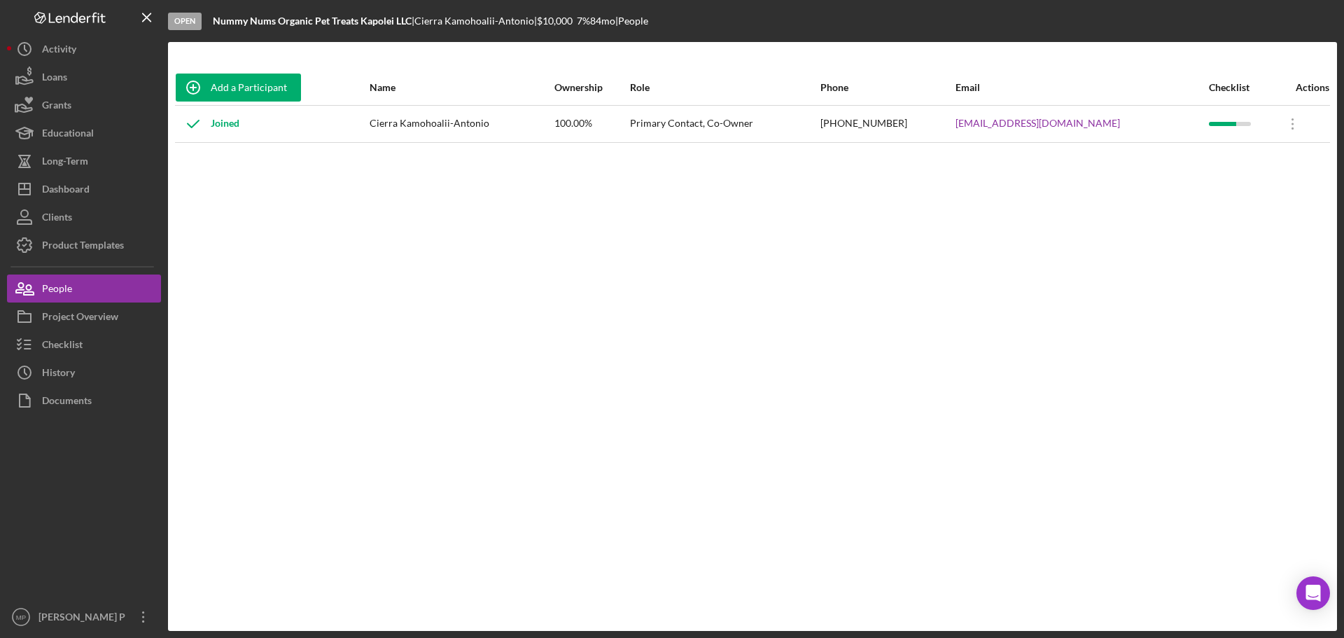 This screenshot has width=1344, height=638. What do you see at coordinates (84, 217) in the screenshot?
I see `button: Clients` at bounding box center [84, 217].